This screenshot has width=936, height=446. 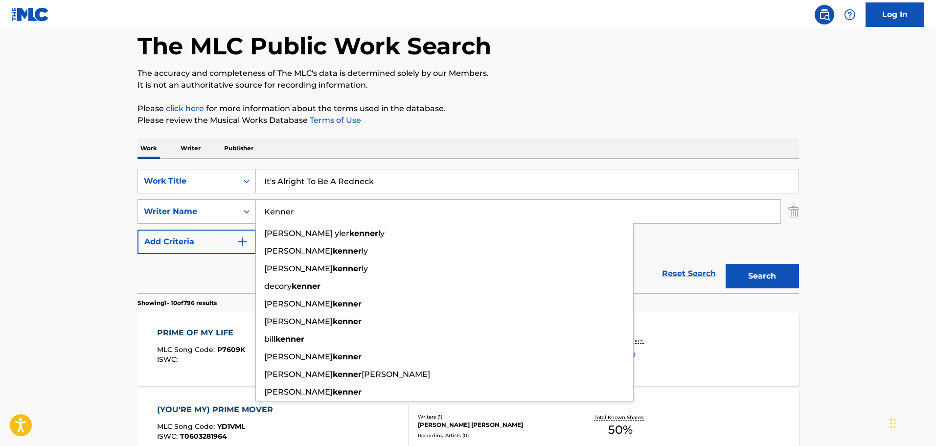 I want to click on img: 9d2ae6d4665cec9f34b9.svg, so click(x=242, y=242).